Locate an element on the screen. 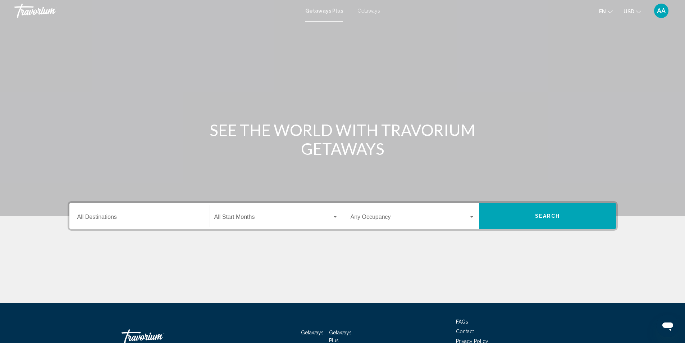 The width and height of the screenshot is (685, 343). span: FAQs is located at coordinates (462, 322).